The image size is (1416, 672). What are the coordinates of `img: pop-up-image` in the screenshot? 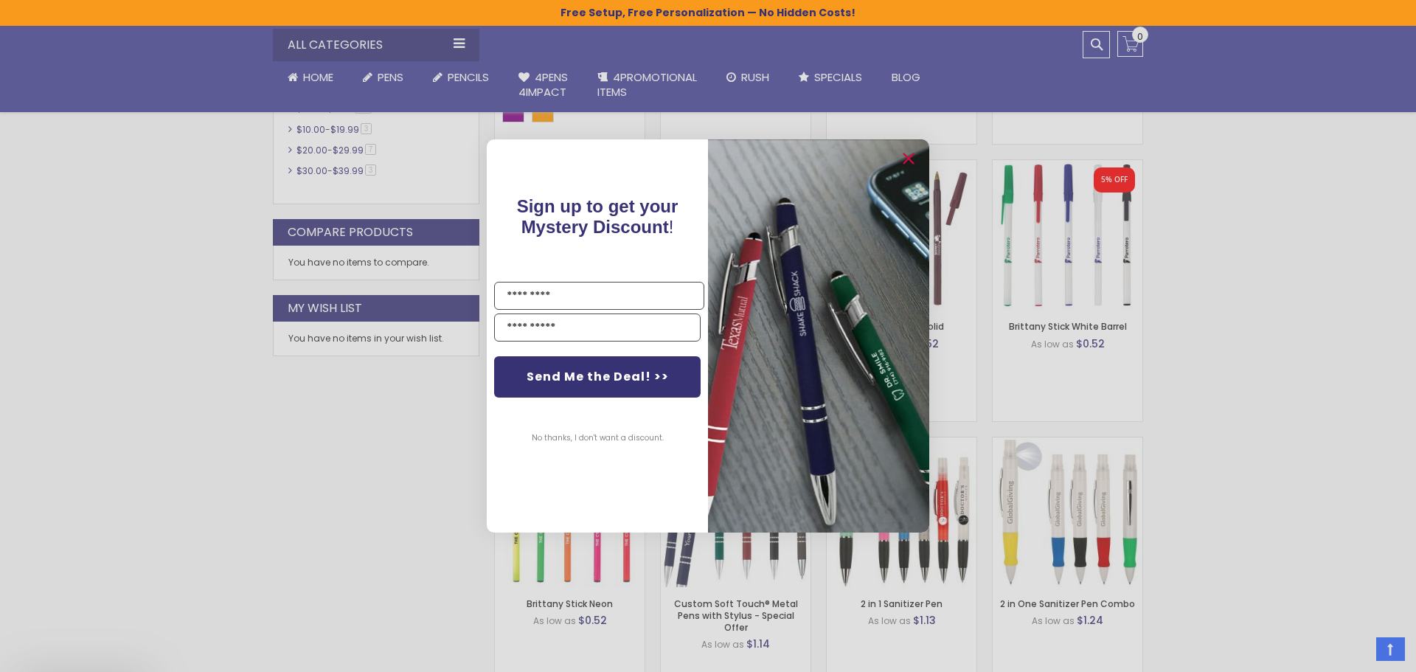 It's located at (819, 336).